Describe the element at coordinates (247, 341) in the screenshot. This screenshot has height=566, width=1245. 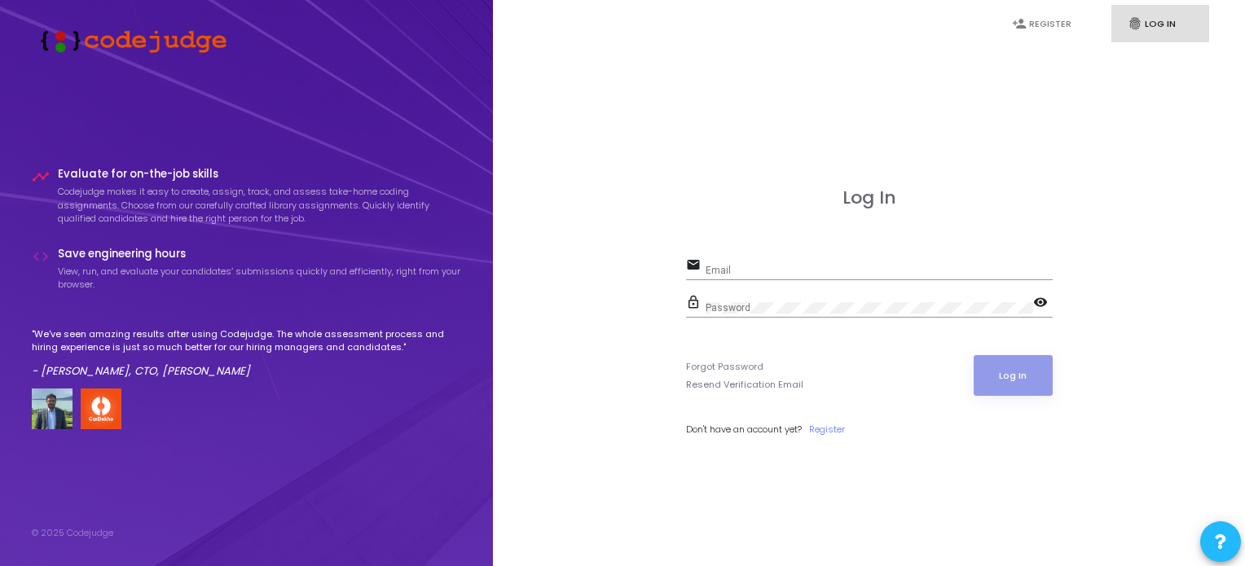
I see `p: "We've seen amazing results after using Codejudge. The whole assessment process and hiring experi...` at that location.